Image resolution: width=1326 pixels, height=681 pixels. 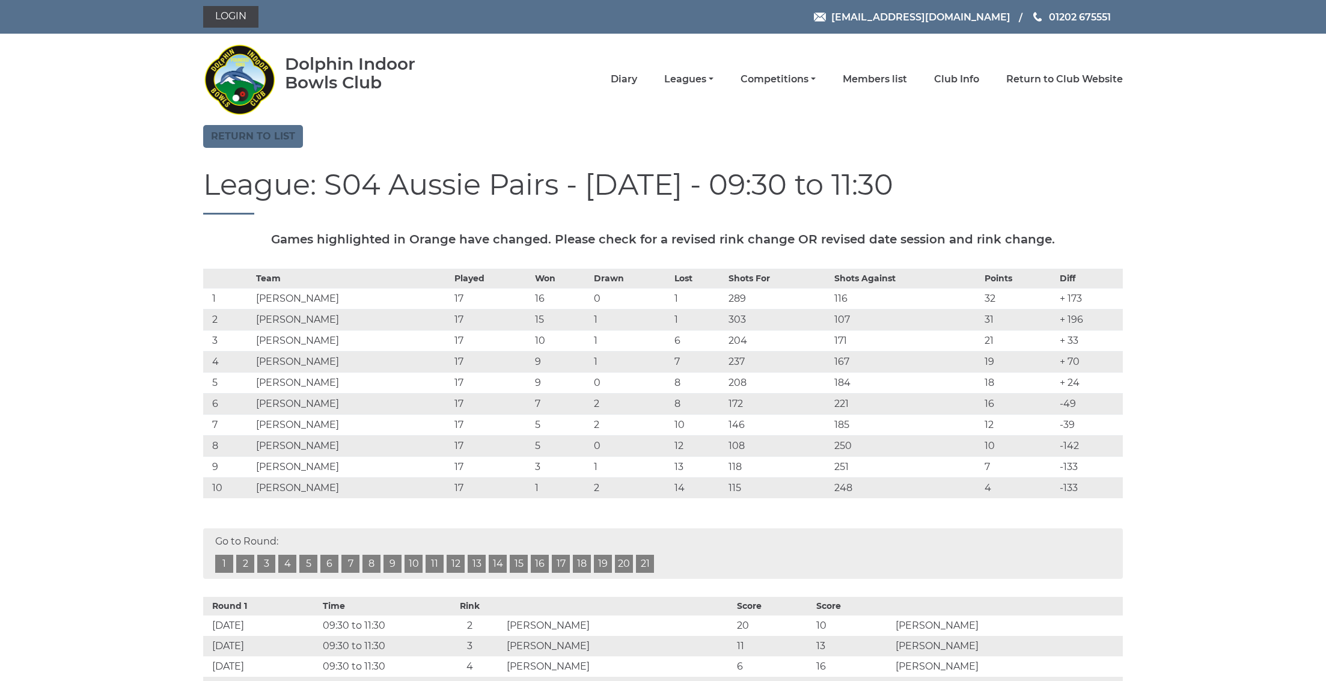 I want to click on td: 107, so click(x=907, y=319).